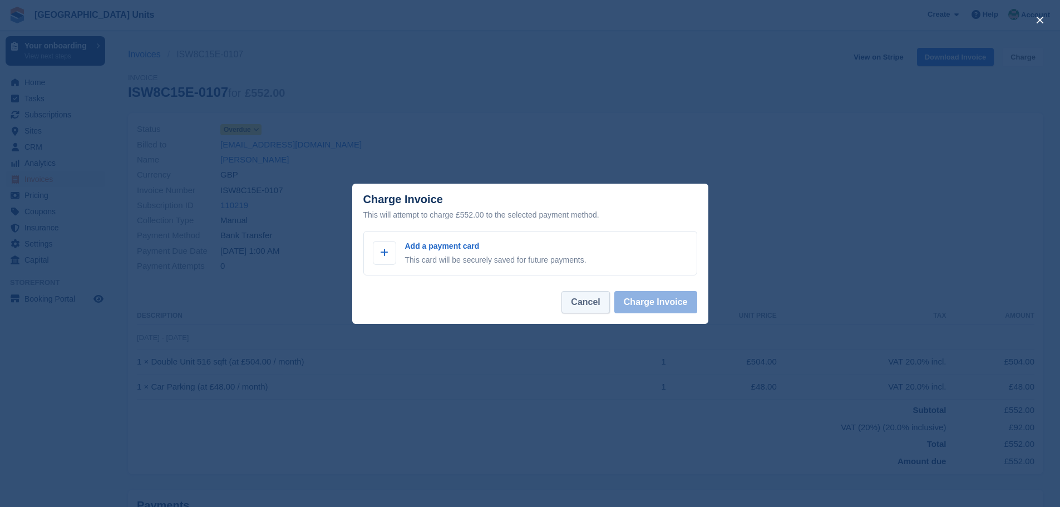  What do you see at coordinates (530, 215) in the screenshot?
I see `div: This will attempt to charge £552.00 to the selected payment method.` at bounding box center [530, 215].